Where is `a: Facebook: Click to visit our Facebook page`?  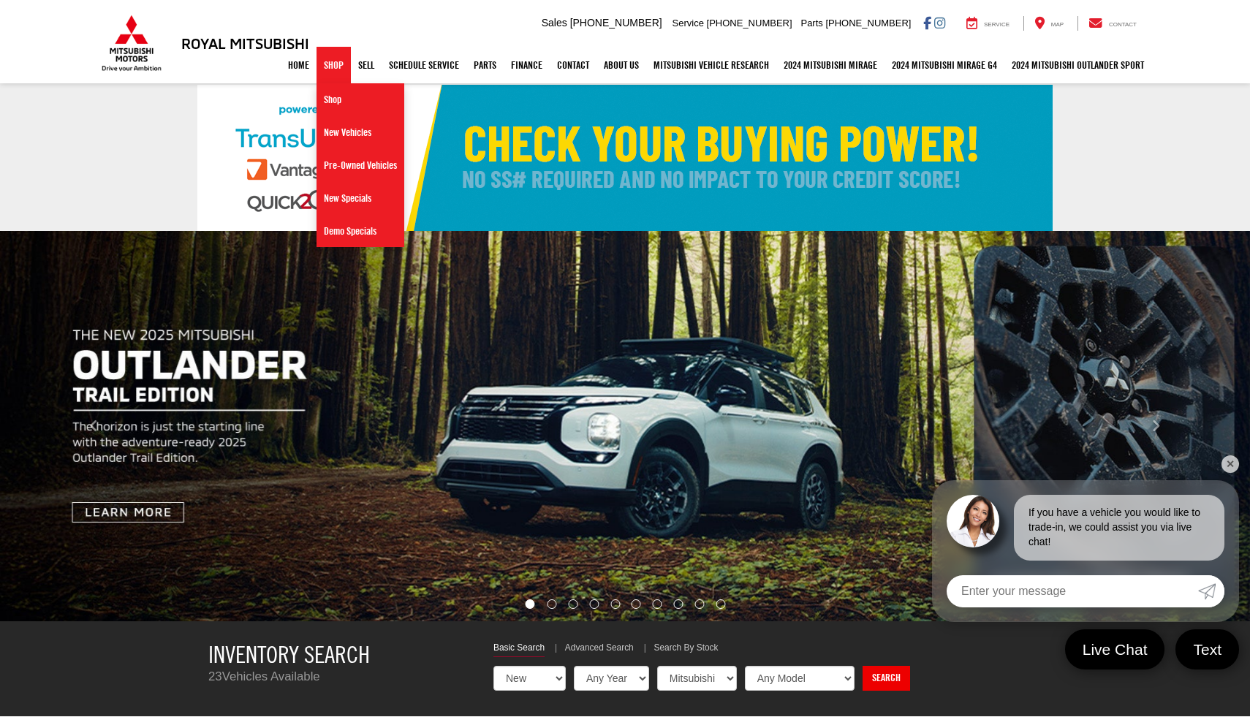 a: Facebook: Click to visit our Facebook page is located at coordinates (927, 23).